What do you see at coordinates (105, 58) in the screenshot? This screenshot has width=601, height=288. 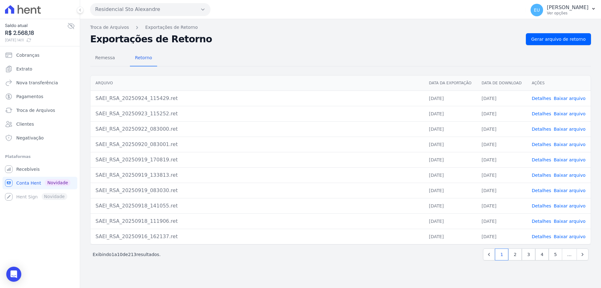 I see `span: Remessa` at bounding box center [105, 58].